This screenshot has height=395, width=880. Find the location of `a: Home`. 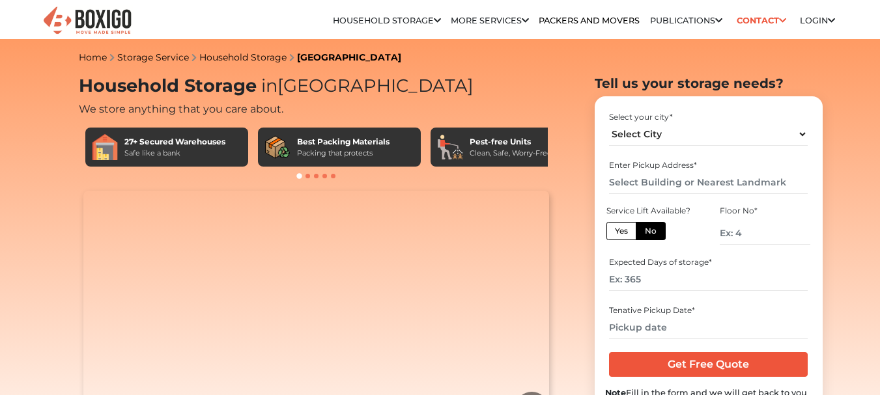

a: Home is located at coordinates (92, 57).